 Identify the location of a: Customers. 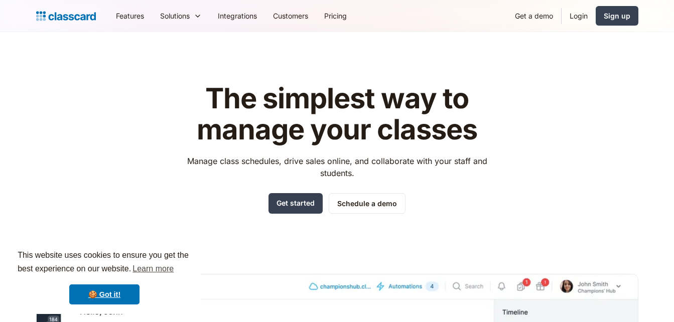
(291, 16).